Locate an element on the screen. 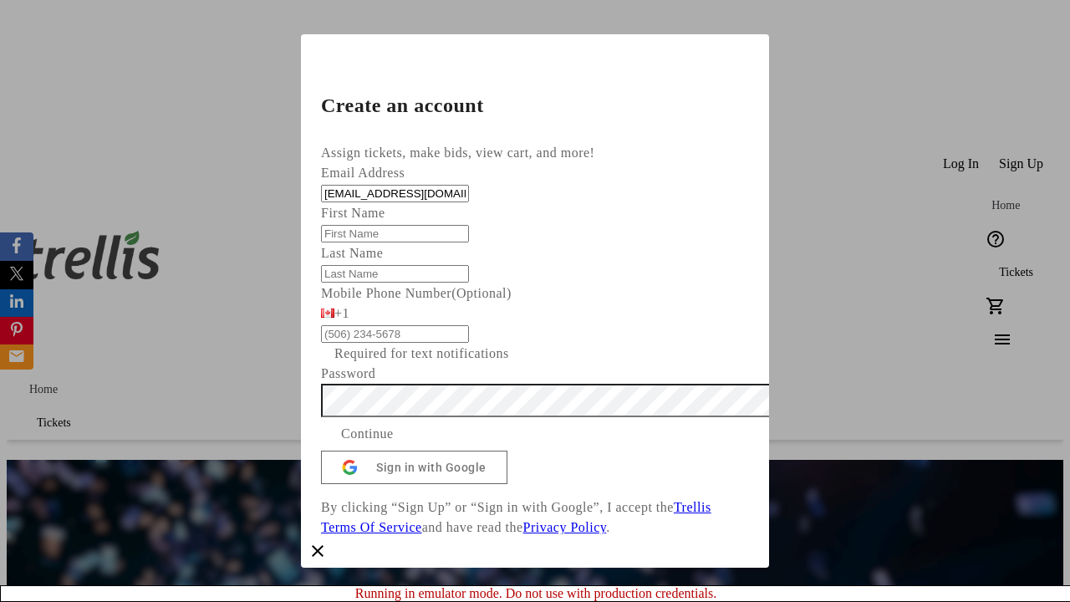 The image size is (1070, 602). button: Sign in with Google is located at coordinates (414, 467).